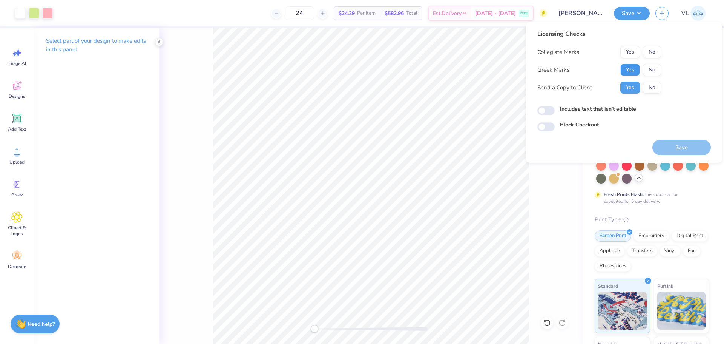 The height and width of the screenshot is (344, 724). Describe the element at coordinates (41, 324) in the screenshot. I see `strong: Need help?` at that location.